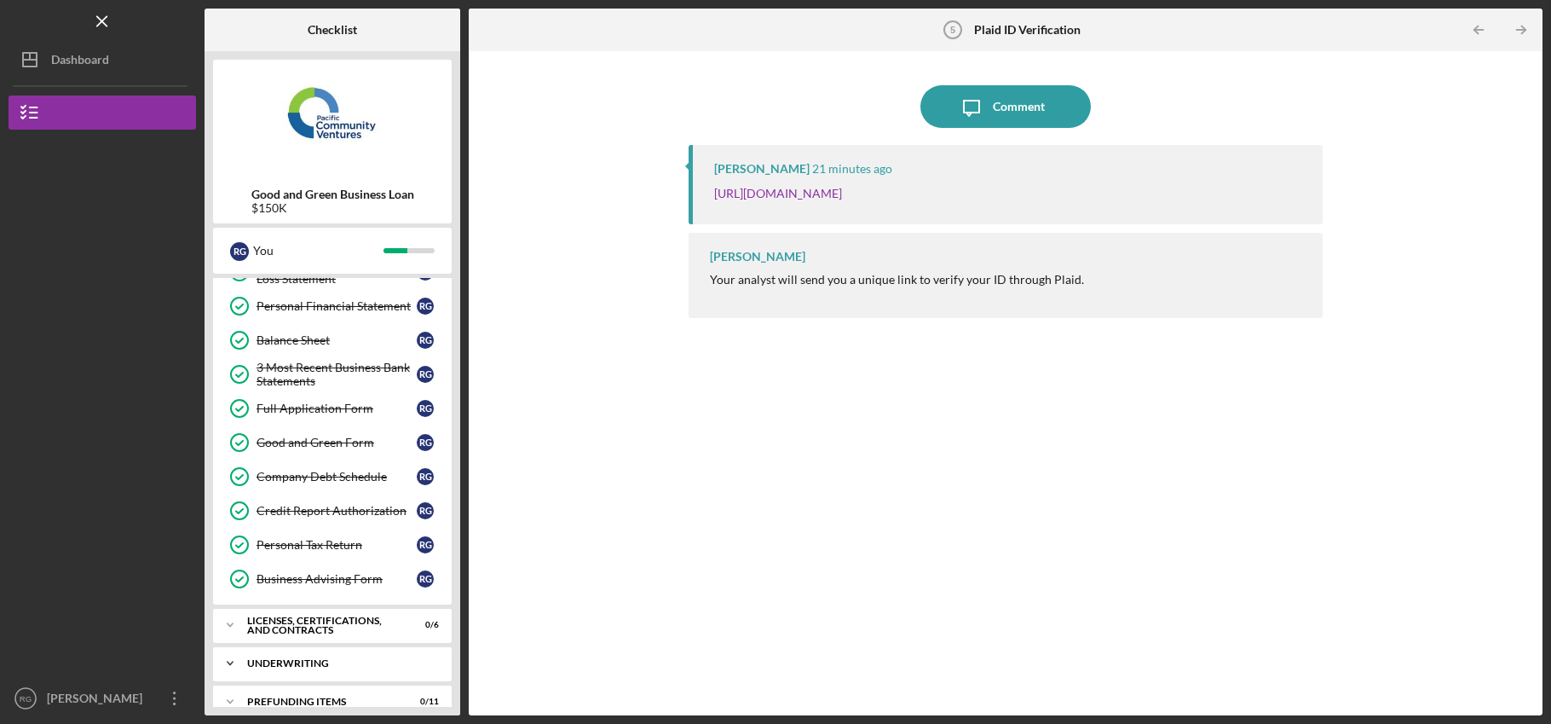 The image size is (1551, 724). I want to click on div: Licenses, Certifications, and Contracts, so click(321, 625).